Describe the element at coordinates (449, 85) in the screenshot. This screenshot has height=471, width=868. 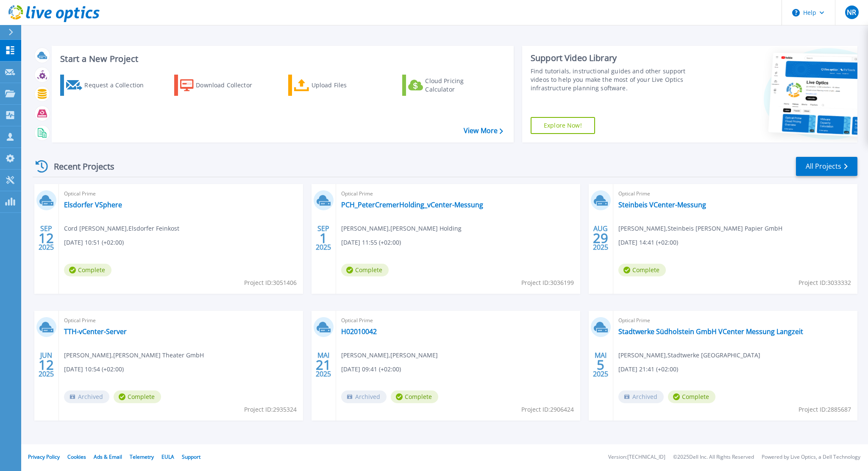
I see `a: Cloud Pricing Calculator` at that location.